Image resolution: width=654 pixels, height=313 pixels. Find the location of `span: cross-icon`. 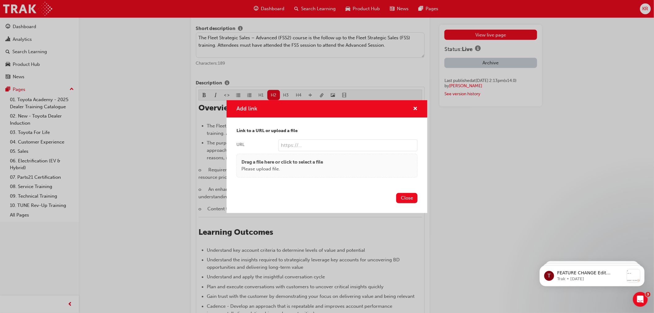

span: cross-icon is located at coordinates (415, 109).